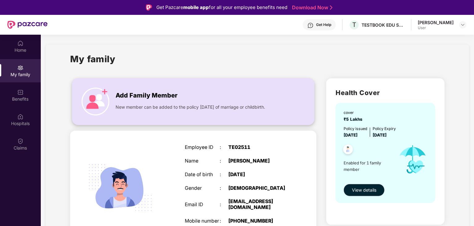 Image resolution: width=474 pixels, height=226 pixels. Describe the element at coordinates (436, 28) in the screenshot. I see `div: User` at that location.